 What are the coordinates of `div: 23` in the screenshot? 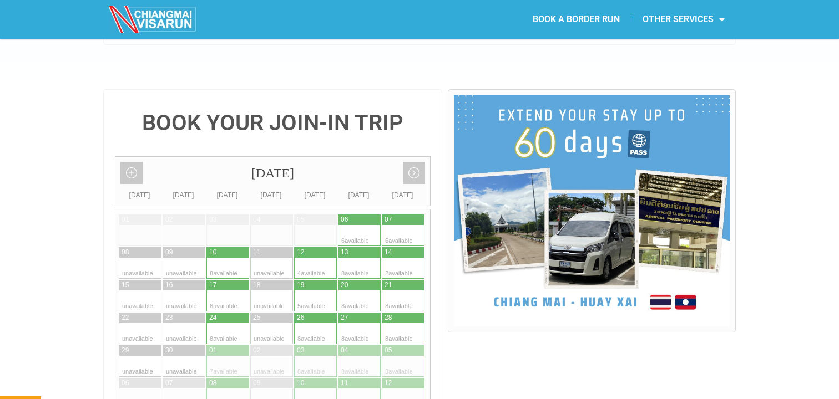 It's located at (169, 318).